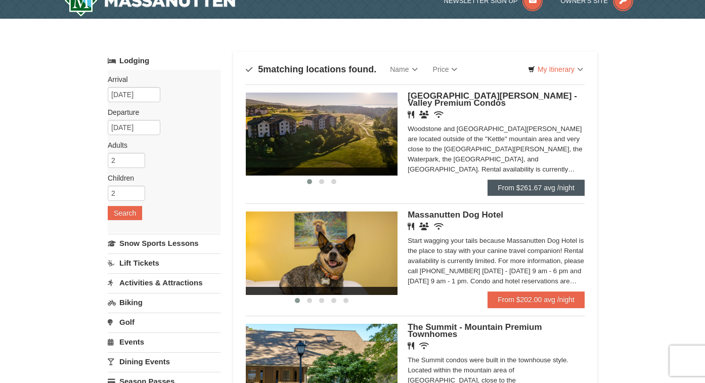  Describe the element at coordinates (164, 282) in the screenshot. I see `a: Activities & Attractions` at that location.